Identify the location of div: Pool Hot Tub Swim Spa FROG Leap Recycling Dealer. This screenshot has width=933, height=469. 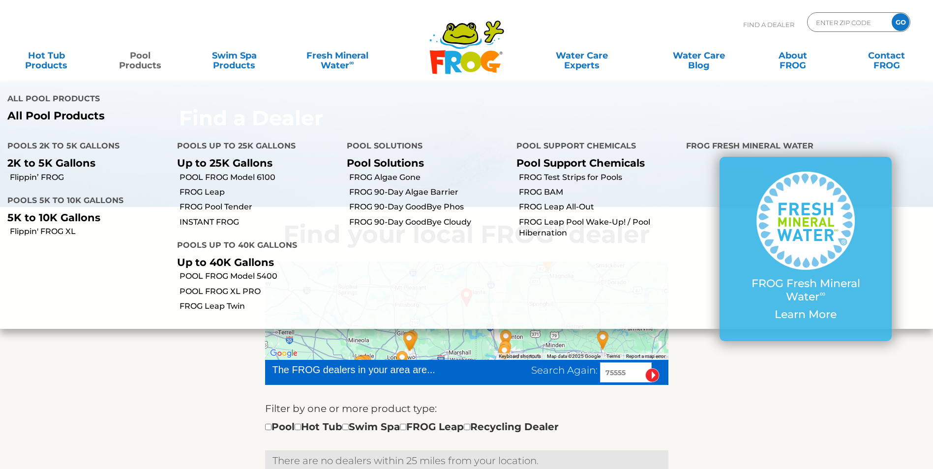
(412, 427).